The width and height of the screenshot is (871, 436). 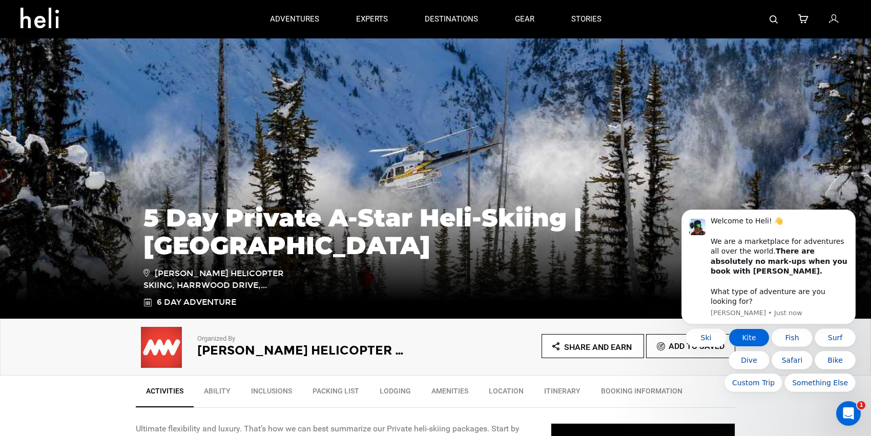 What do you see at coordinates (102, 187) in the screenshot?
I see `div: Notification stack` at bounding box center [102, 187].